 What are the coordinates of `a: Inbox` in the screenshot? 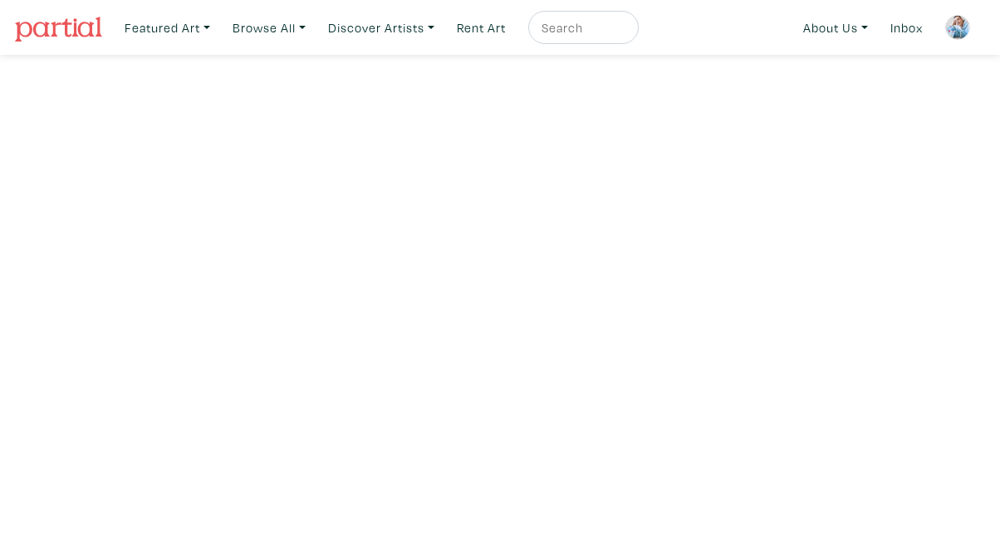 It's located at (906, 27).